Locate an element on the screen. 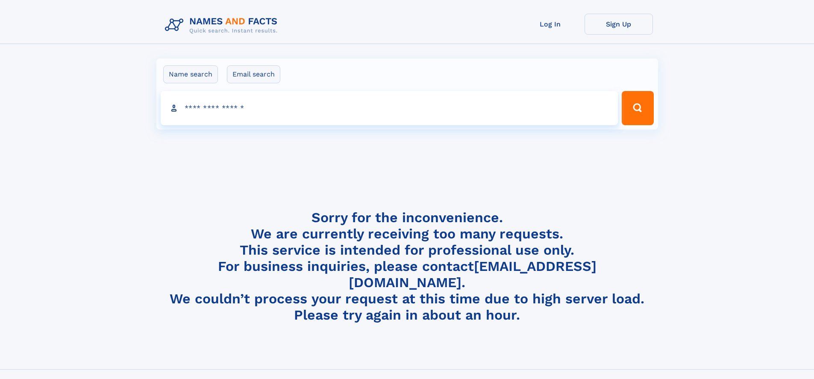 This screenshot has height=379, width=814. a: Log In is located at coordinates (551, 24).